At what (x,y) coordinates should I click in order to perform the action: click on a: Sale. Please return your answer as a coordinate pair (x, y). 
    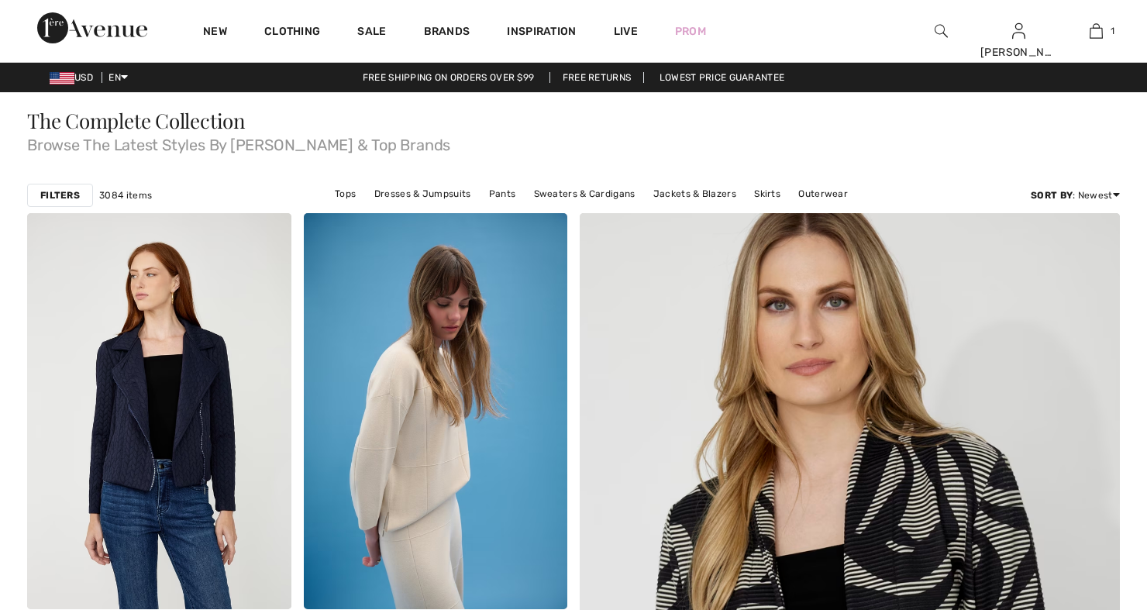
    Looking at the image, I should click on (371, 33).